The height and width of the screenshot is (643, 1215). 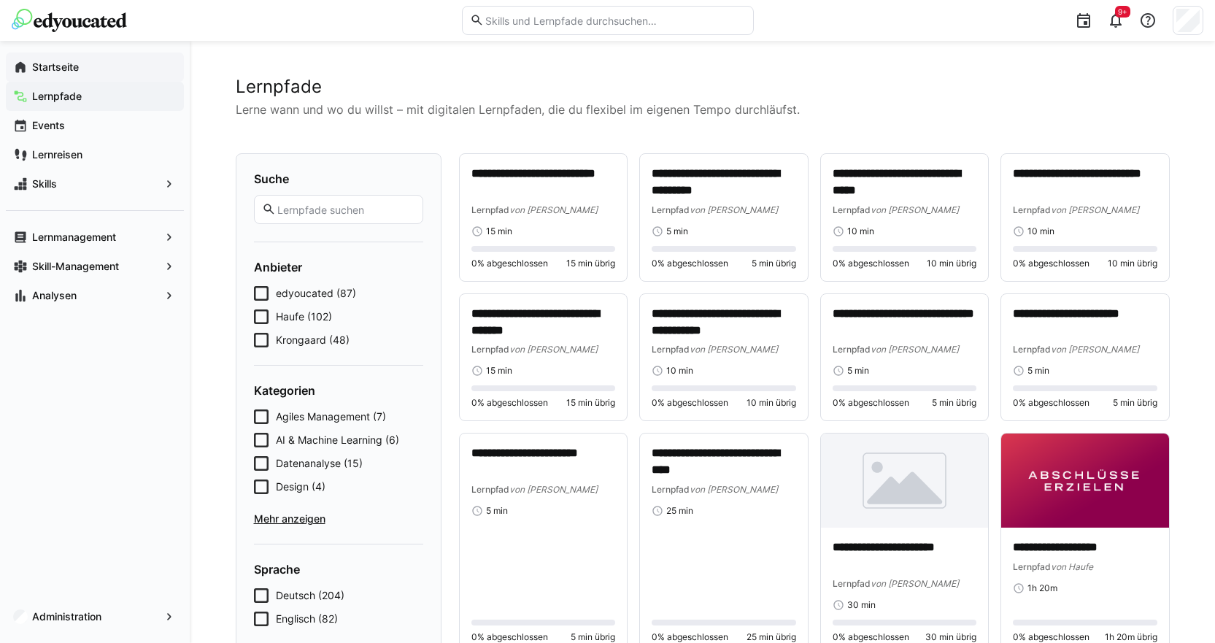 I want to click on h2: Lernpfade, so click(x=703, y=87).